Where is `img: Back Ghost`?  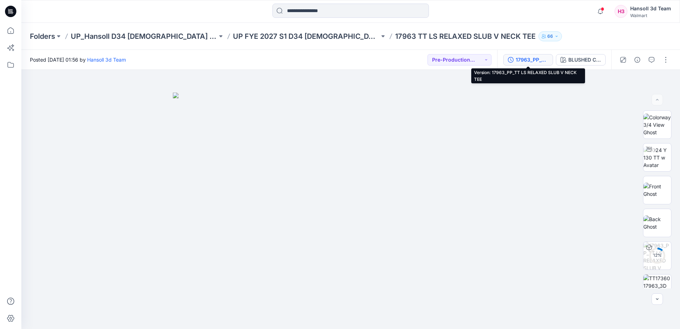 img: Back Ghost is located at coordinates (657, 223).